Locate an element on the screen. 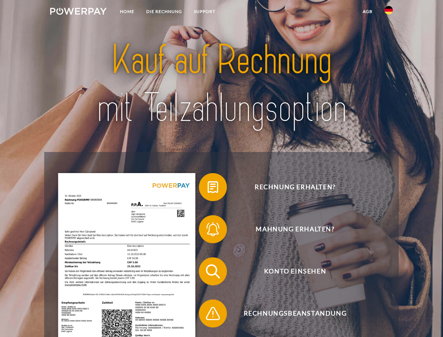 This screenshot has height=337, width=443. a: DIE RECHNUNG is located at coordinates (164, 12).